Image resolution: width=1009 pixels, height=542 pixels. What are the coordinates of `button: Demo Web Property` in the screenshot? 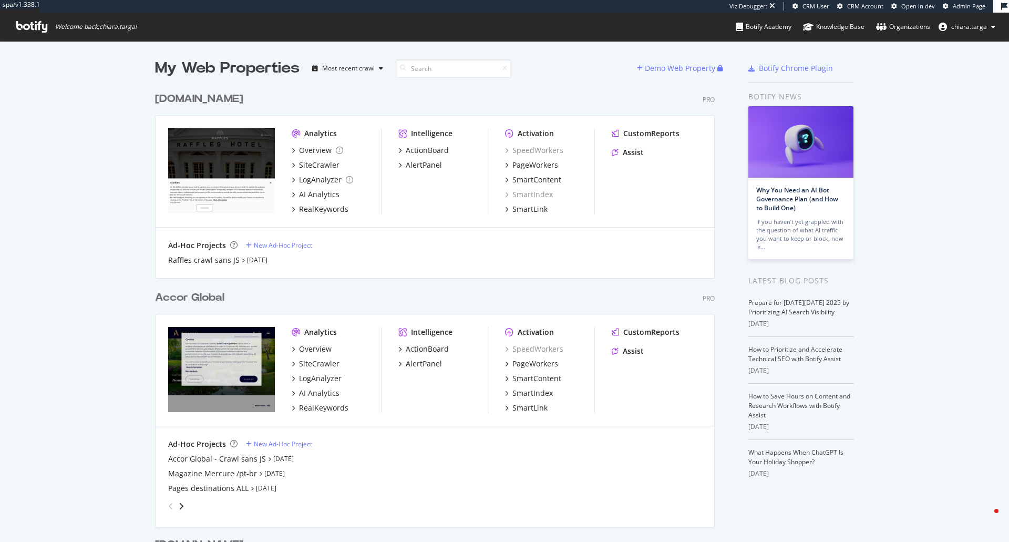 It's located at (677, 68).